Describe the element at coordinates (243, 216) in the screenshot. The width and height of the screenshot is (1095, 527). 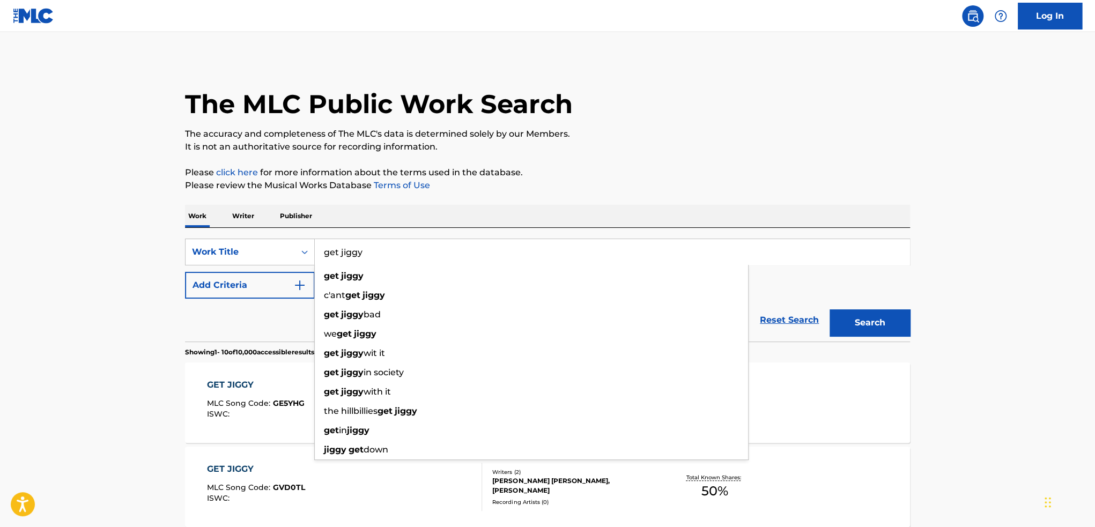
I see `p: Writer` at that location.